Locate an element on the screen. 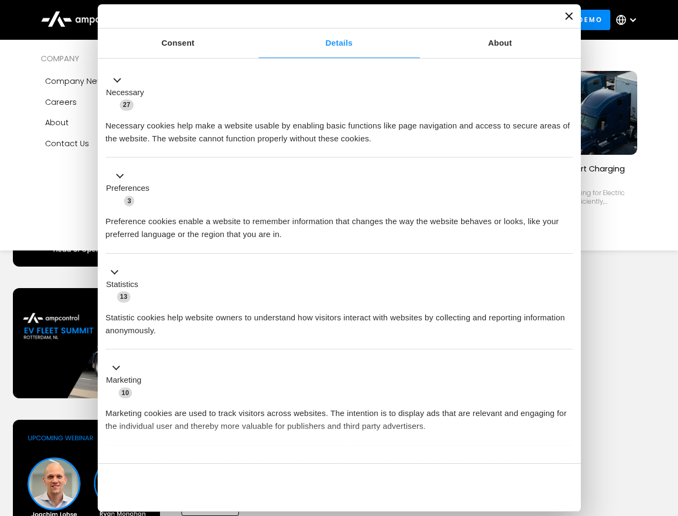 The image size is (678, 516). div: About is located at coordinates (57, 122).